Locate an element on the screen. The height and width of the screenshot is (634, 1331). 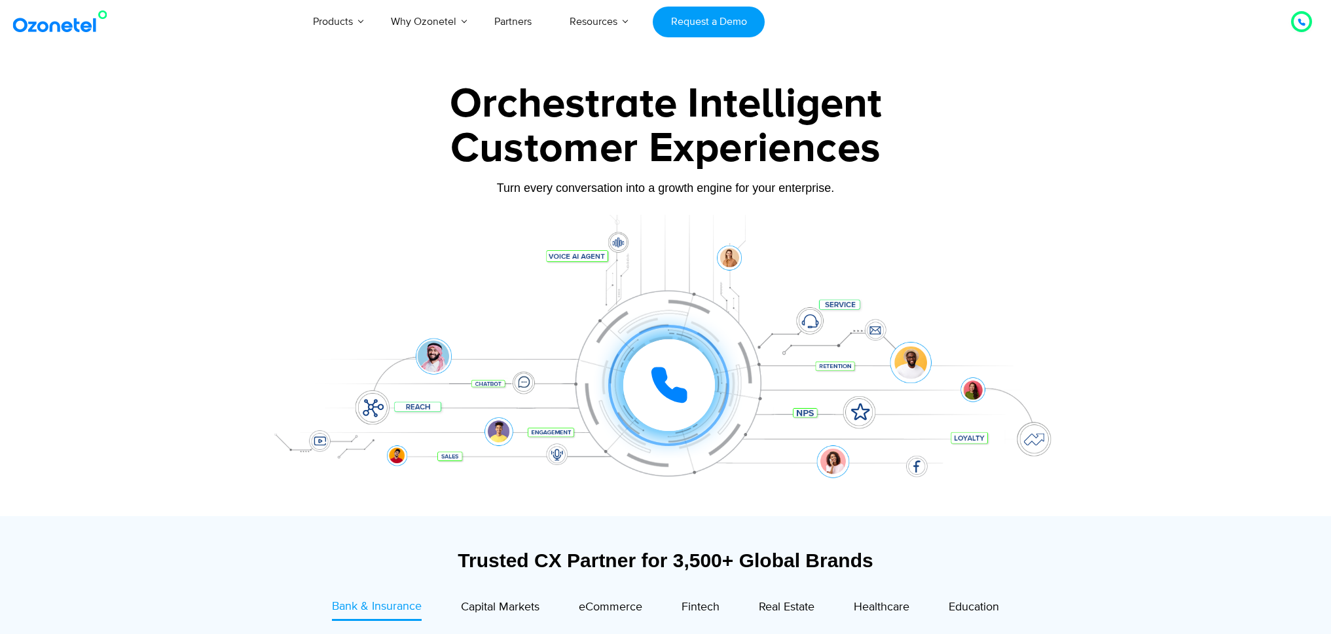
span: eCommerce is located at coordinates (610, 607).